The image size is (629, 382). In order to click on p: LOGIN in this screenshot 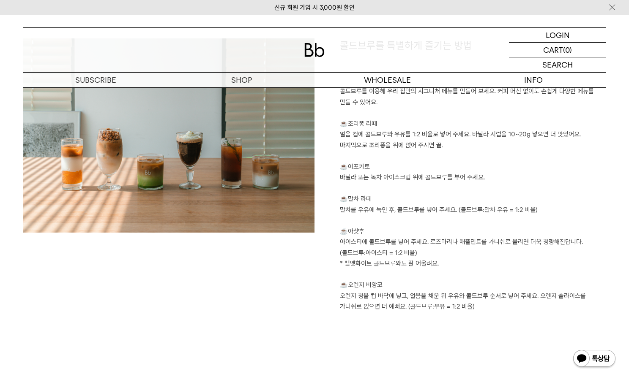, I will do `click(557, 35)`.